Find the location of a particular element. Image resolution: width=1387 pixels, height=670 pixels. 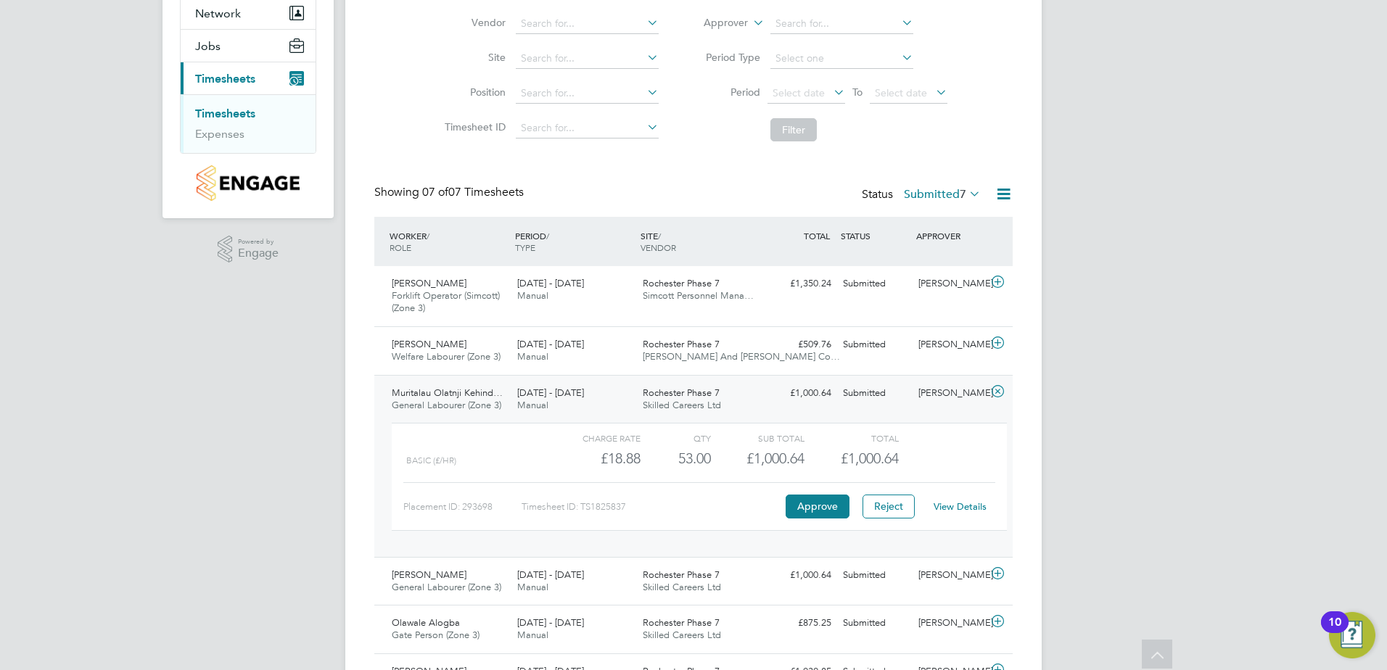

span: ROLE is located at coordinates (400, 247).